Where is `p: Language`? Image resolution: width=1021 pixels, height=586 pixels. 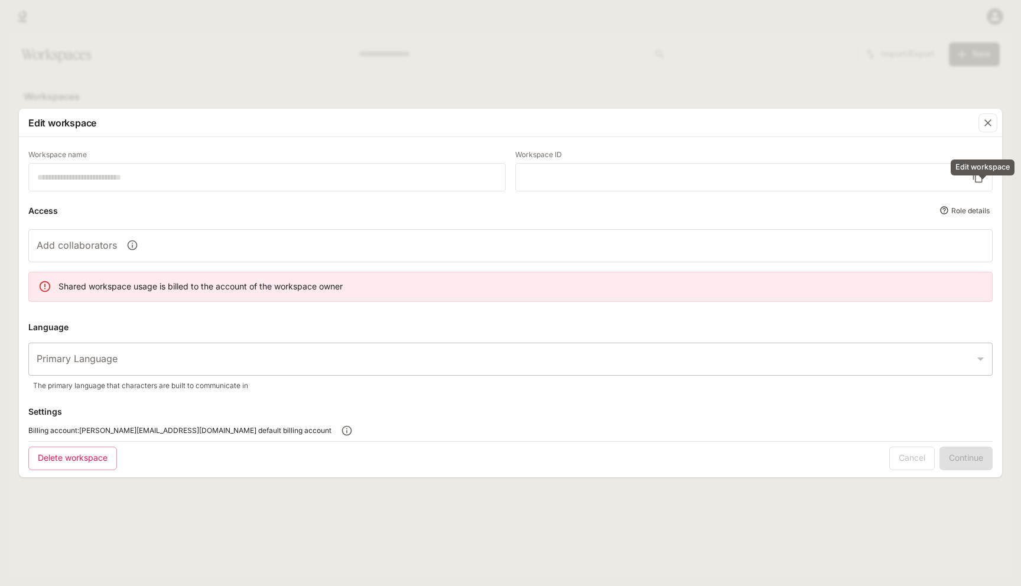 p: Language is located at coordinates (48, 327).